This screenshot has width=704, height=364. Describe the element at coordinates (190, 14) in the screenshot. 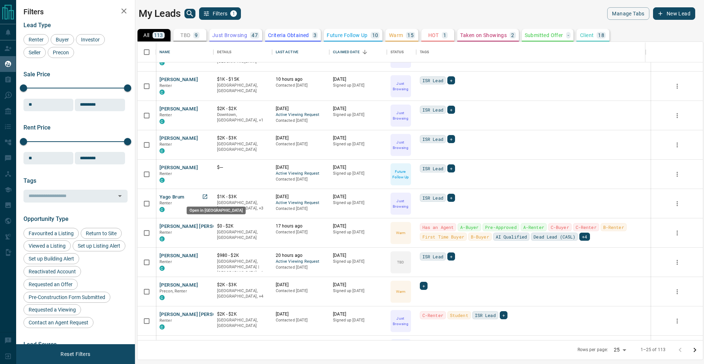

I see `button: search button` at that location.